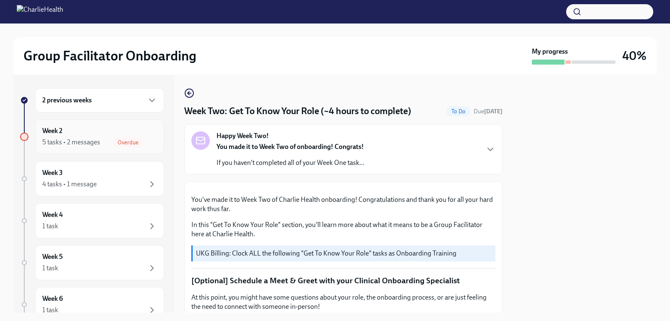 This screenshot has width=670, height=321. Describe the element at coordinates (92, 220) in the screenshot. I see `a: Week 41 task` at that location.